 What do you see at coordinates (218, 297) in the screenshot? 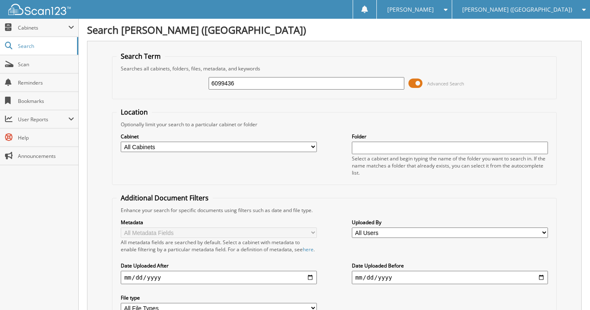
I see `label: File type` at bounding box center [218, 297].